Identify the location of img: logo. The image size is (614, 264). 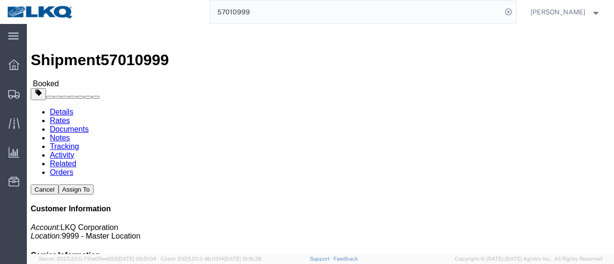
(40, 12).